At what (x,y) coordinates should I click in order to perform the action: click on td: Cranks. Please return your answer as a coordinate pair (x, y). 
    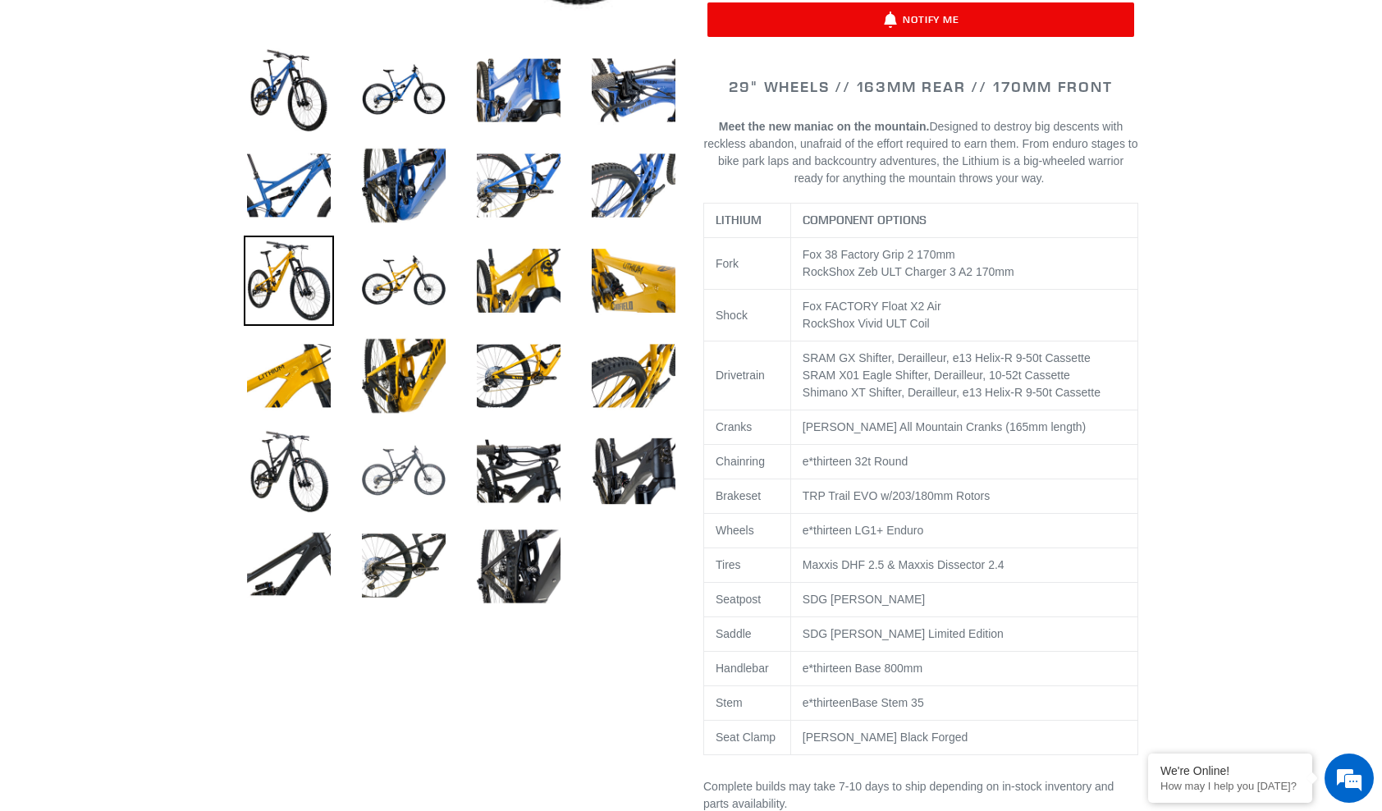
    Looking at the image, I should click on (748, 428).